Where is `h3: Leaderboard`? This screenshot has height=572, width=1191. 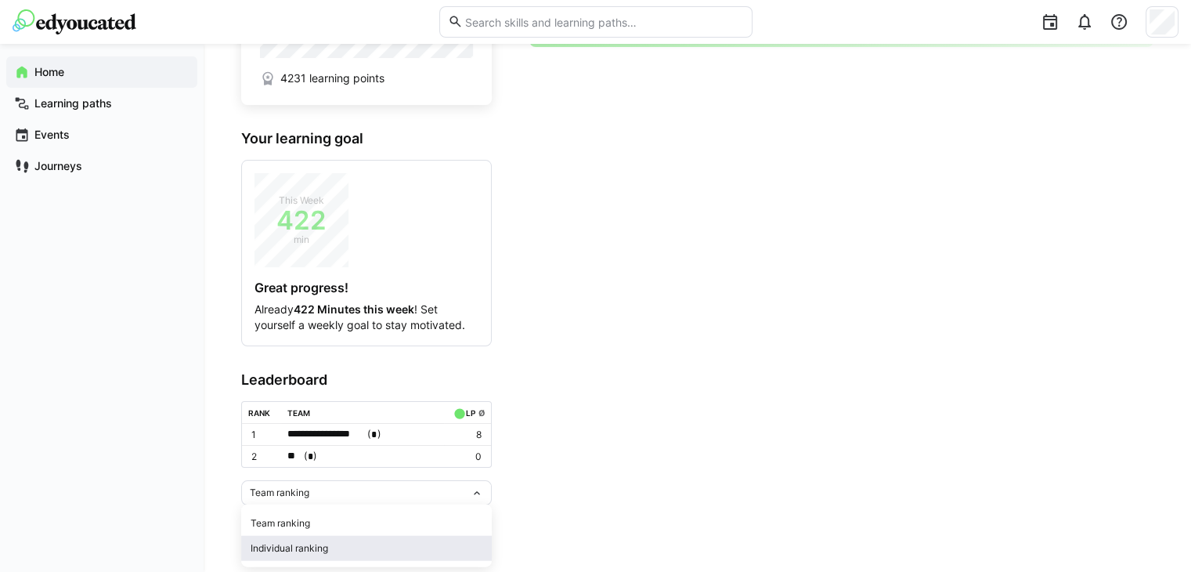 h3: Leaderboard is located at coordinates (367, 380).